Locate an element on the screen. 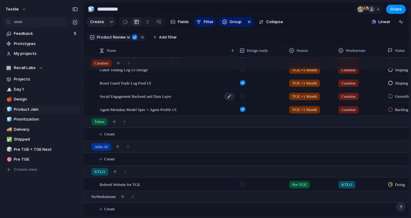 The width and height of the screenshot is (411, 218). button: Collapse is located at coordinates (271, 22).